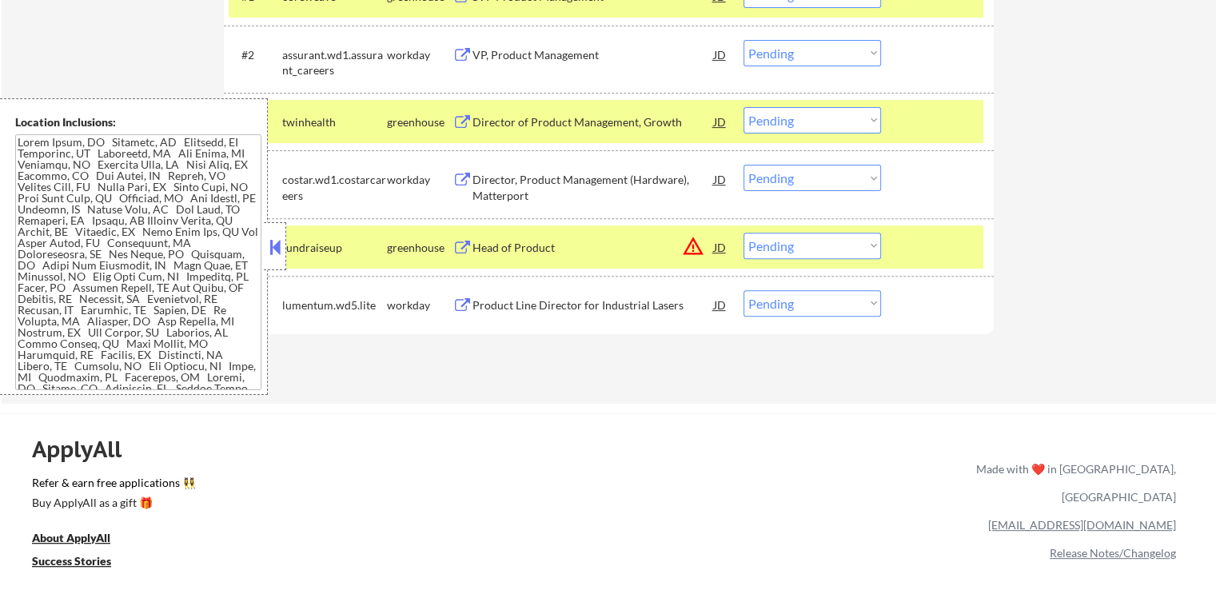 The width and height of the screenshot is (1216, 590). Describe the element at coordinates (1113, 552) in the screenshot. I see `a: Release Notes/Changelog` at that location.